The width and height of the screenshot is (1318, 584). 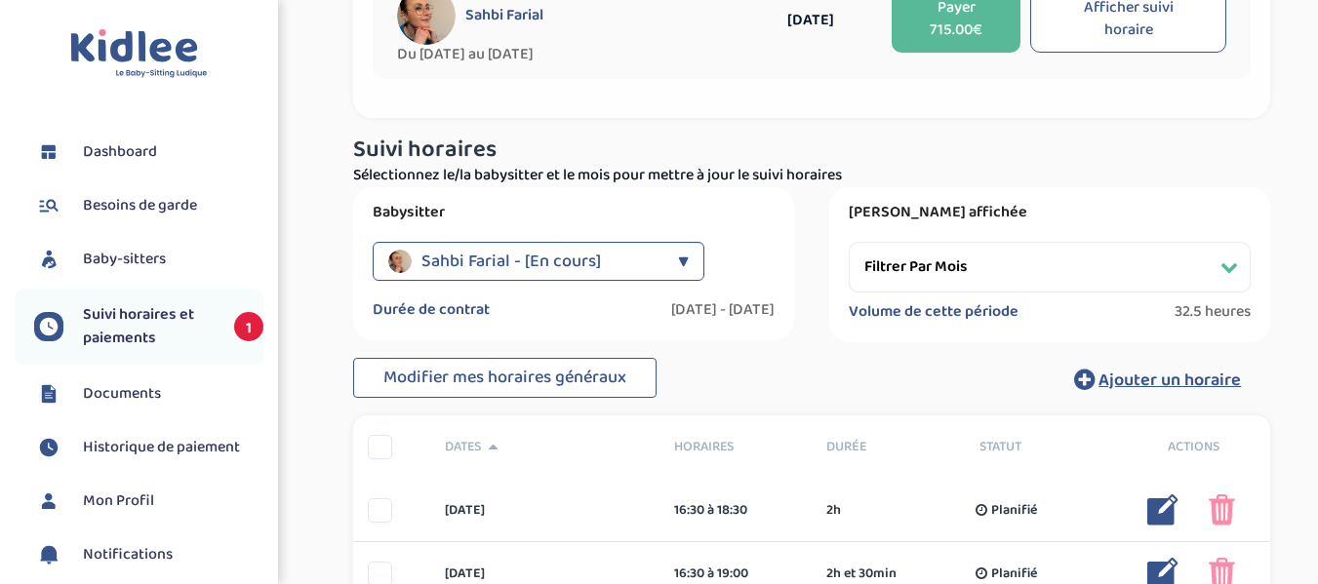 What do you see at coordinates (888, 447) in the screenshot?
I see `div: Durée` at bounding box center [888, 447].